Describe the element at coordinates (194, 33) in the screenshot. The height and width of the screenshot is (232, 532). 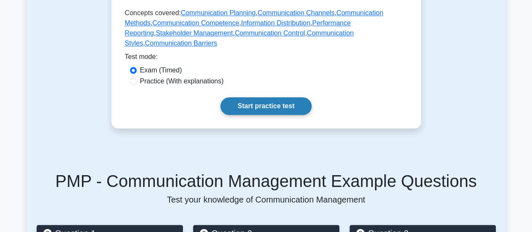
I see `a: Stakeholder Management` at that location.